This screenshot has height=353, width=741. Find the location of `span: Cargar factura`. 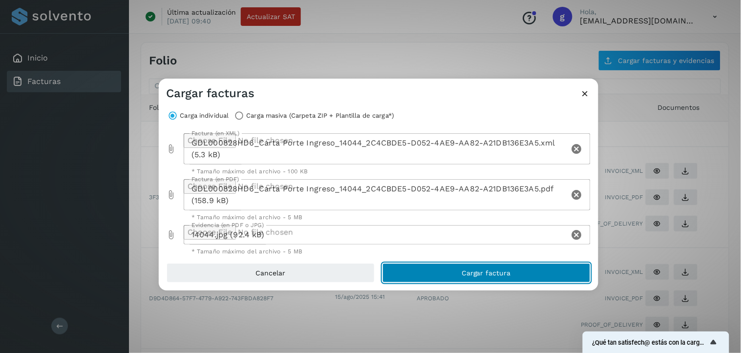

span: Cargar factura is located at coordinates (486, 273).